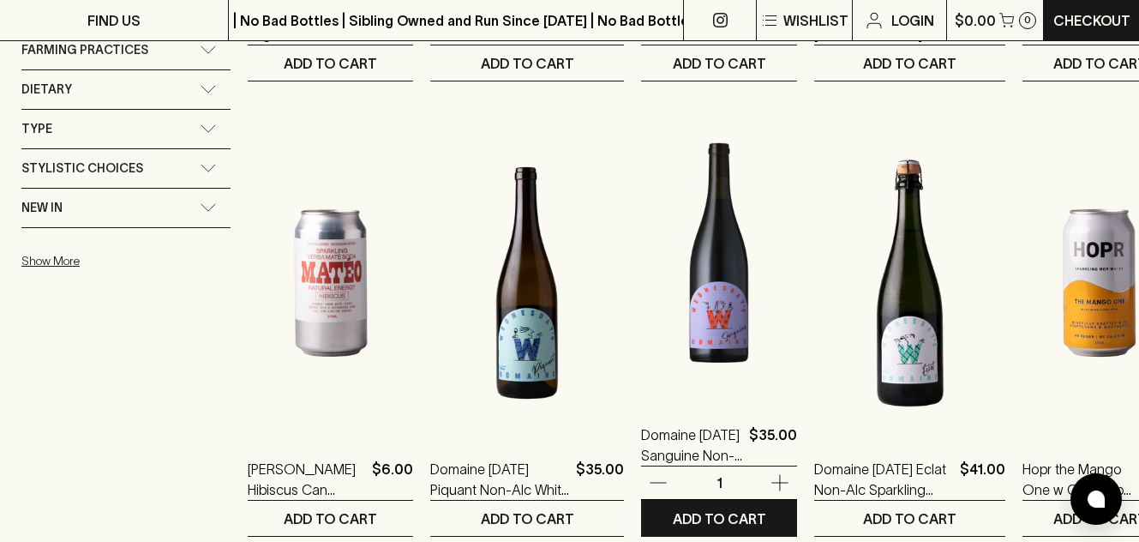 The width and height of the screenshot is (1139, 542). I want to click on span: Farming Practices, so click(85, 50).